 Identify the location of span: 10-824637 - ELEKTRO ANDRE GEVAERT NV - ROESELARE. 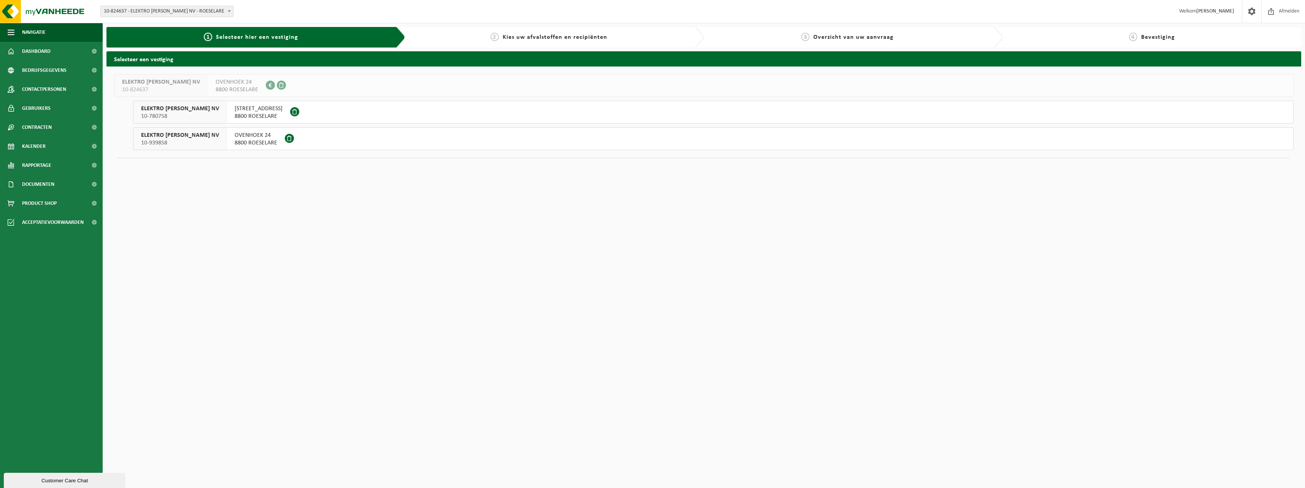
(167, 11).